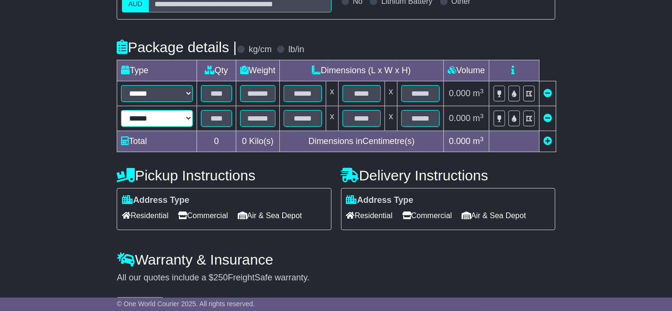 This screenshot has height=311, width=672. Describe the element at coordinates (157, 142) in the screenshot. I see `td: Total` at that location.